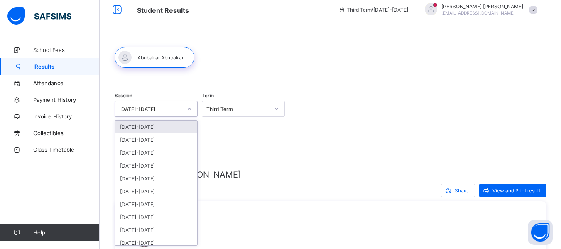  Describe the element at coordinates (66, 100) in the screenshot. I see `span: Payment History` at that location.